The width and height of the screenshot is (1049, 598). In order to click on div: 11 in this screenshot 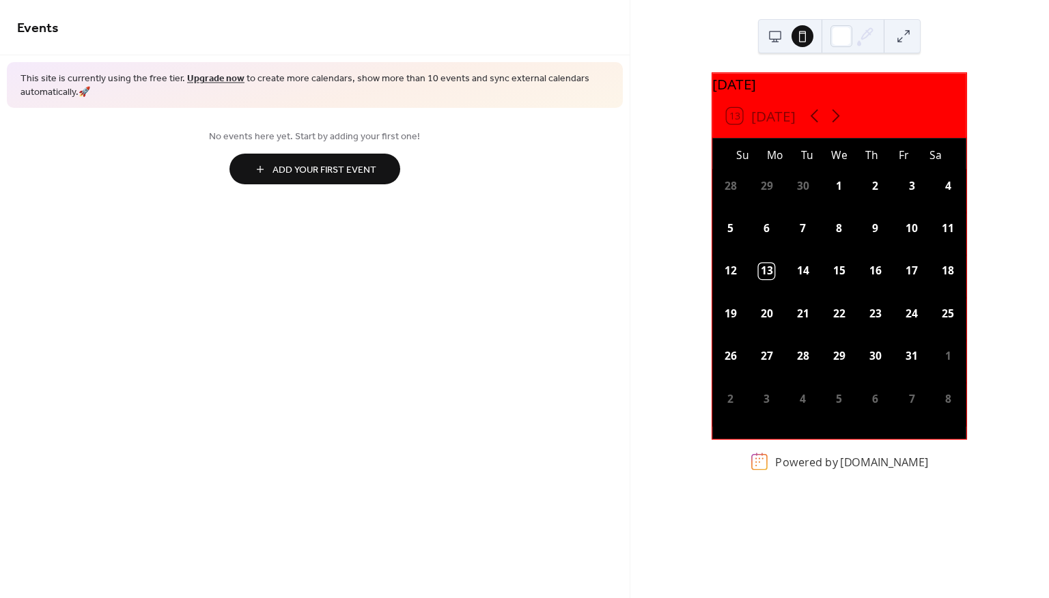, I will do `click(948, 228)`.